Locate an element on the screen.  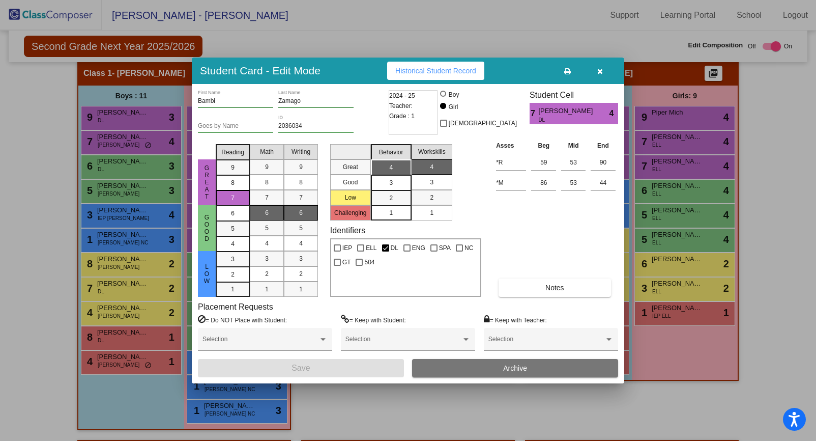
span: SPA is located at coordinates (445, 248).